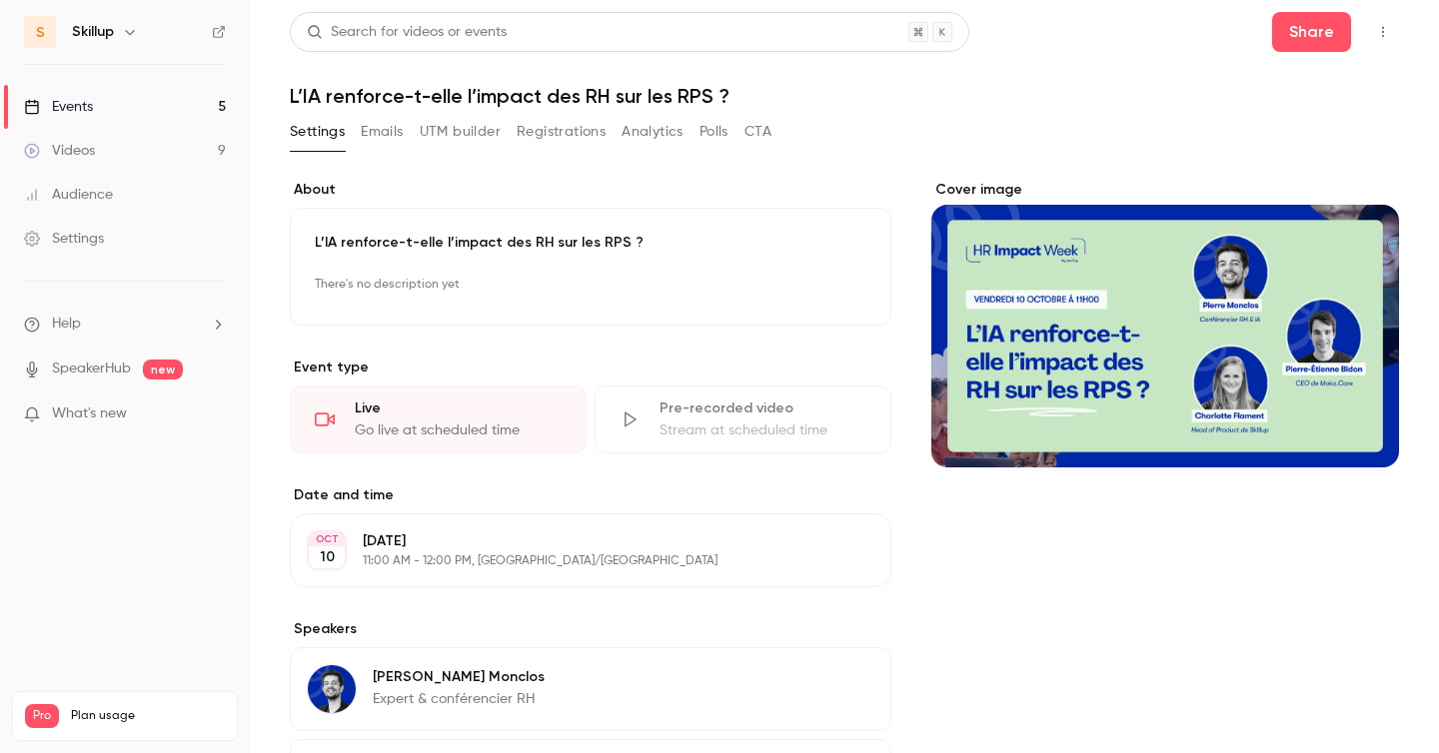 The image size is (1439, 753). Describe the element at coordinates (844, 96) in the screenshot. I see `h1: L’IA renforce-t-elle l’impact des RH sur les RPS ?` at that location.